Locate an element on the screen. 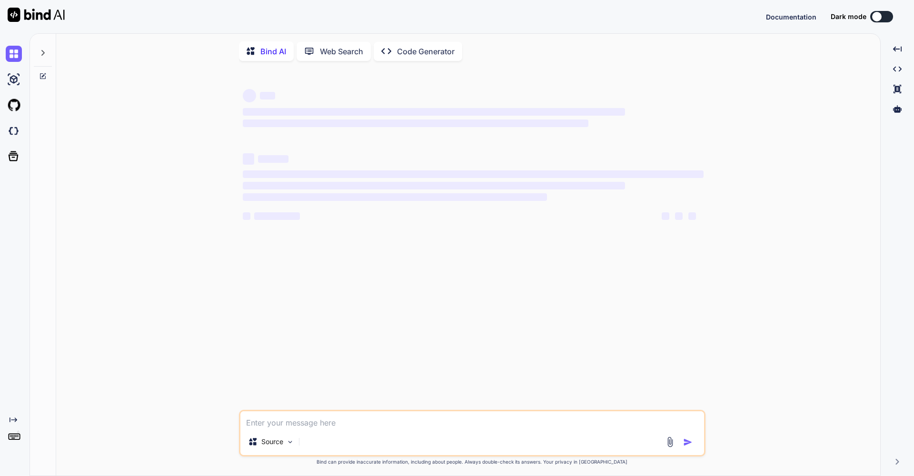 Image resolution: width=914 pixels, height=476 pixels. img: attachment is located at coordinates (670, 442).